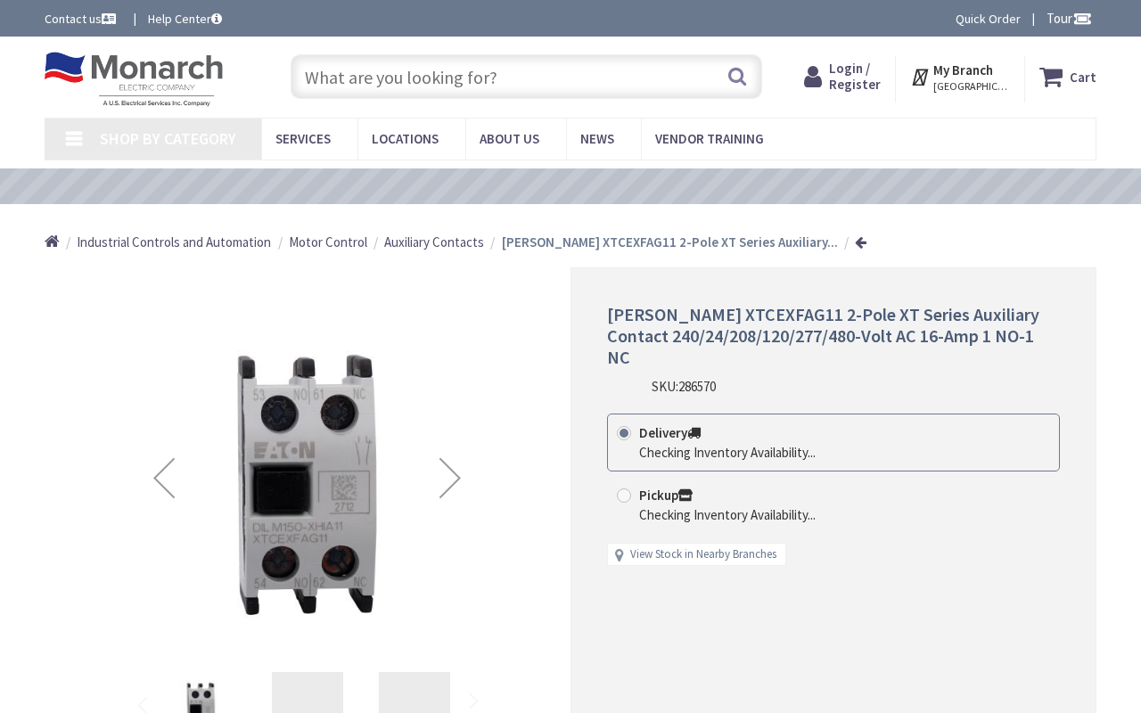 The height and width of the screenshot is (713, 1141). What do you see at coordinates (556, 187) in the screenshot?
I see `a: VIEW OUR VIDEO TRAINING LIBRARY` at bounding box center [556, 187].